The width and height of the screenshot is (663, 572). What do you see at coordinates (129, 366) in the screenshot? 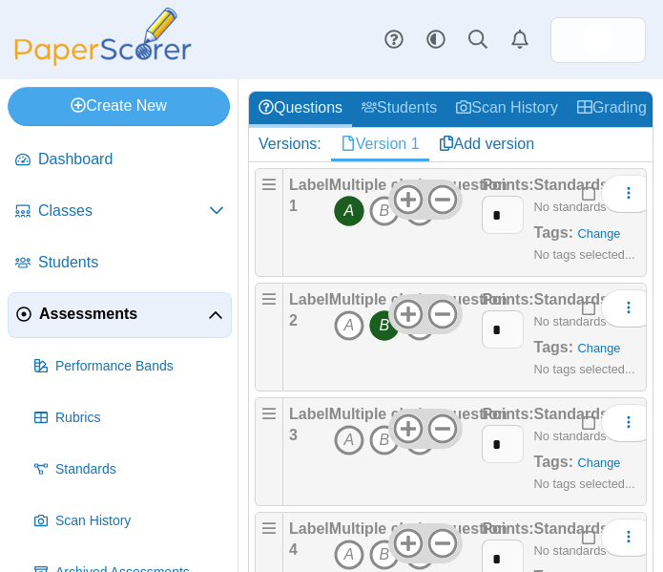
I see `a: Performance Bands` at bounding box center [129, 366].